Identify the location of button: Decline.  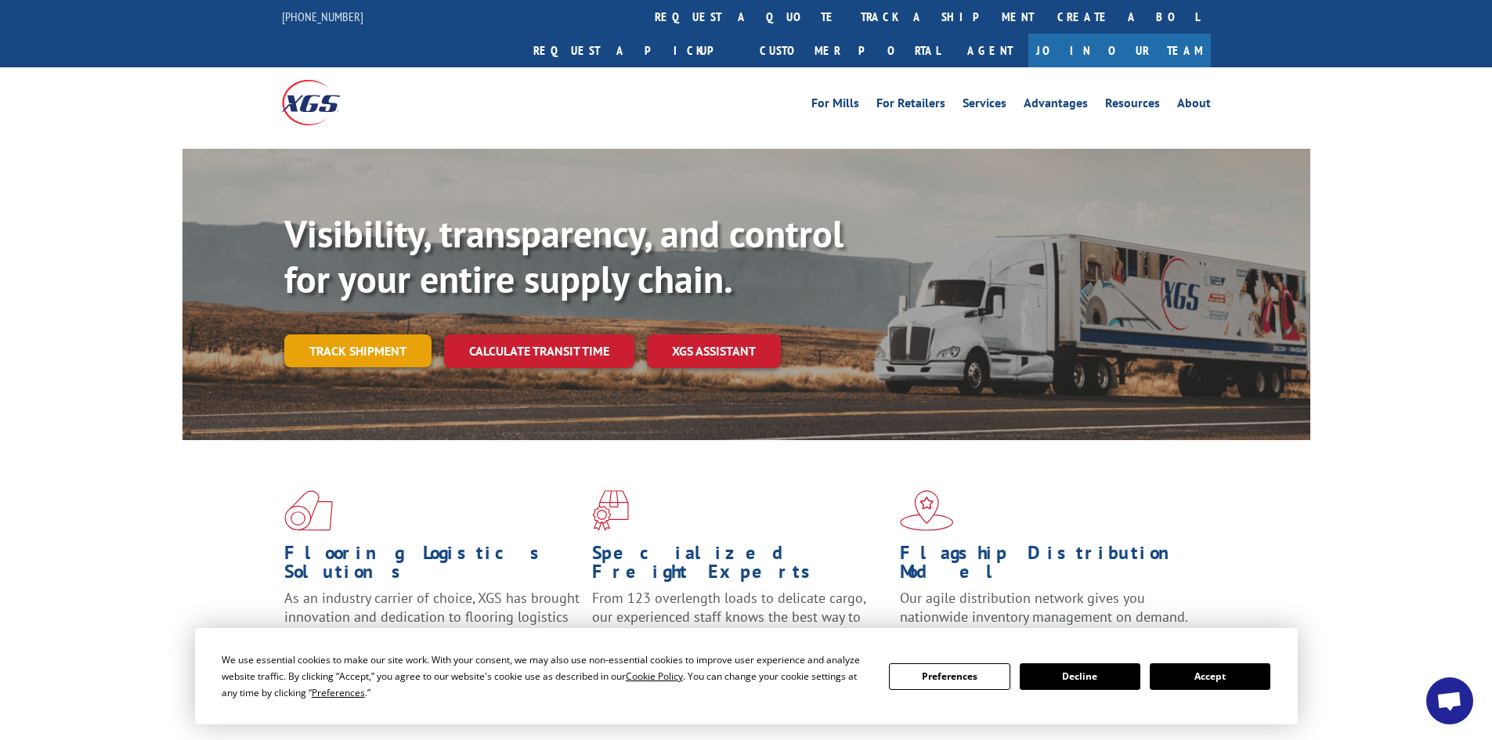
(1080, 677).